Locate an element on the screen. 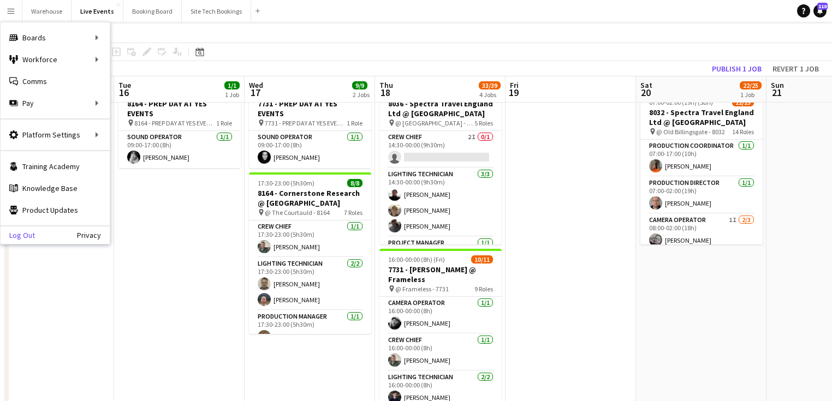 The height and width of the screenshot is (401, 832). span: 1/1 is located at coordinates (232, 85).